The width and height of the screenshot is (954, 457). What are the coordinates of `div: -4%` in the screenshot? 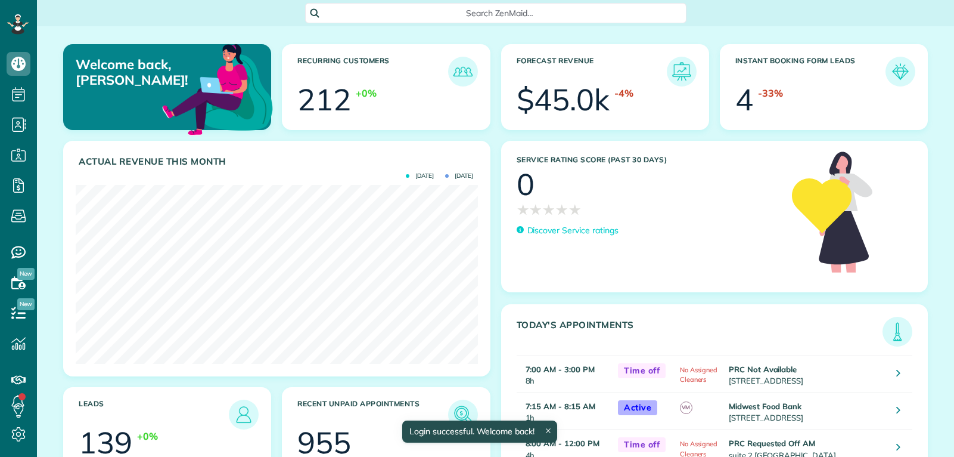 It's located at (624, 93).